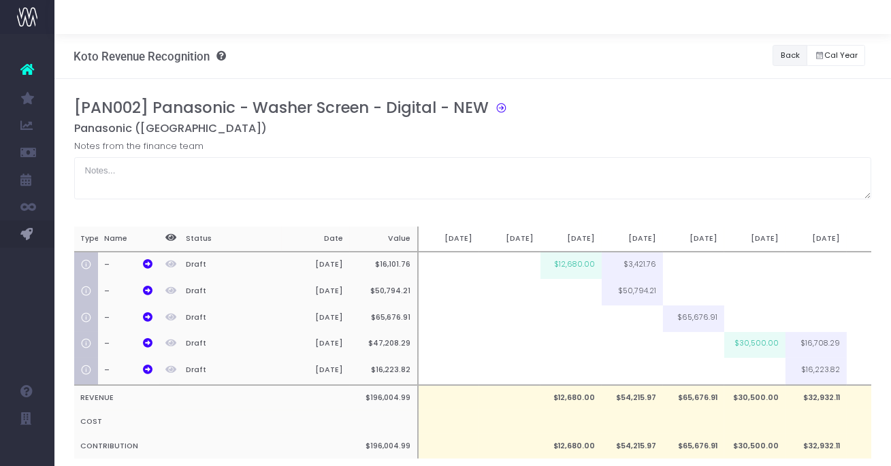  What do you see at coordinates (384, 240) in the screenshot?
I see `th: Value` at bounding box center [384, 240].